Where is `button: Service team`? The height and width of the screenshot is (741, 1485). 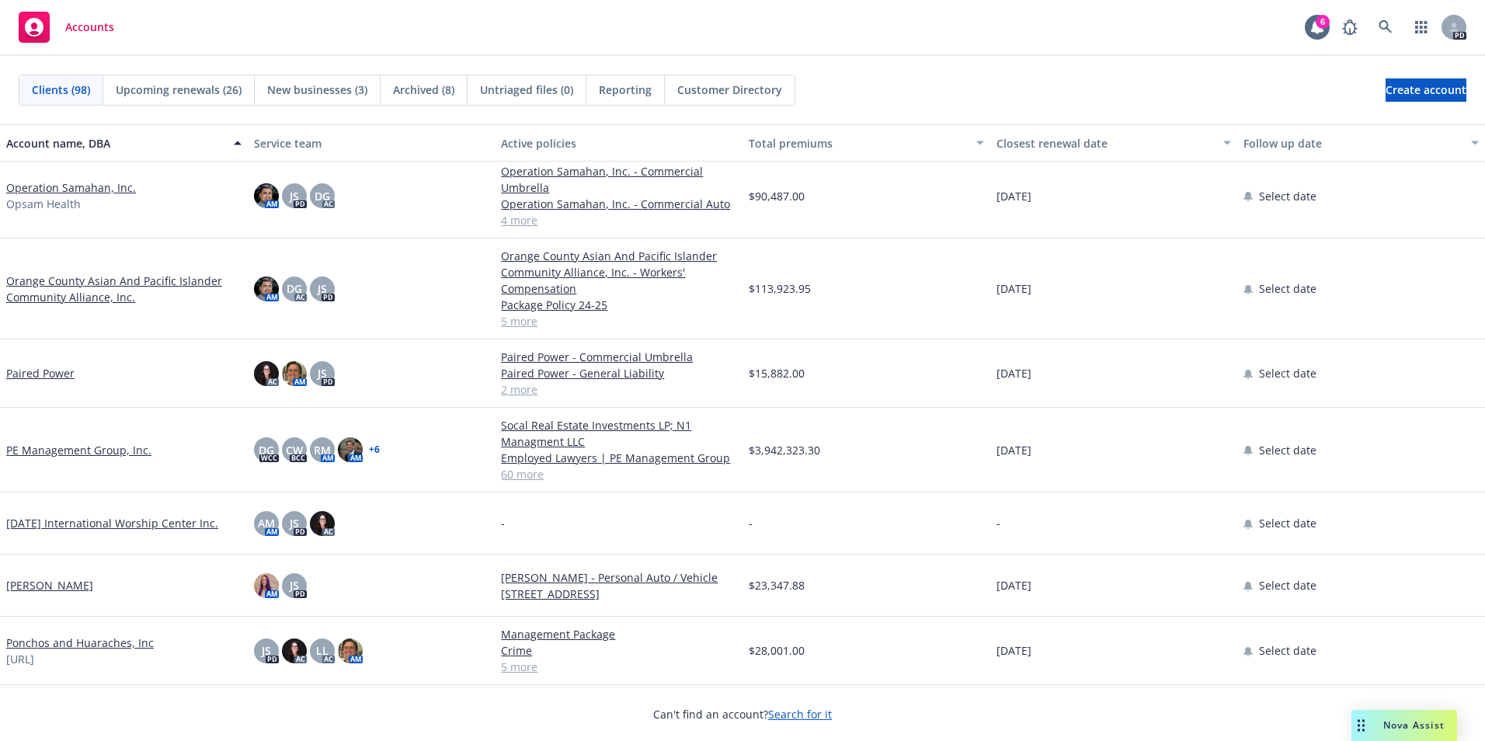 button: Service team is located at coordinates (371, 143).